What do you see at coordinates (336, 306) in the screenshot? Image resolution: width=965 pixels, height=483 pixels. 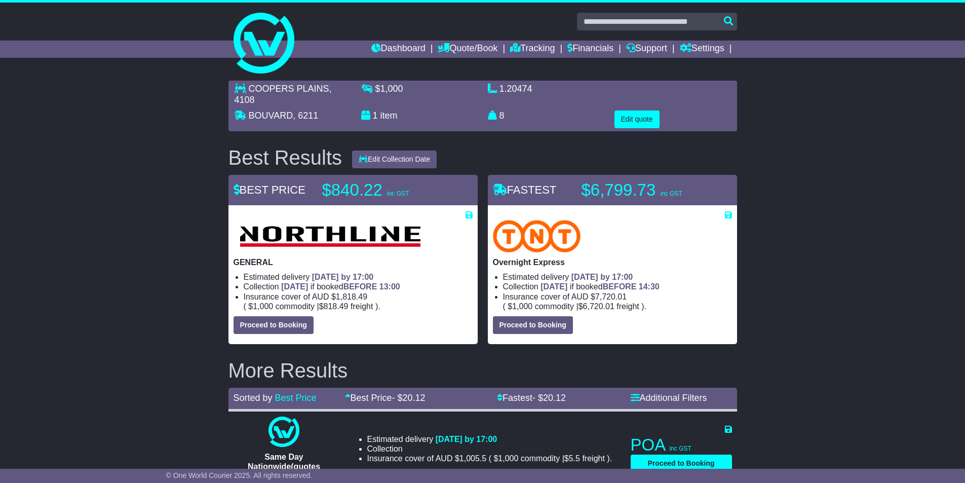 I see `span: 818.49` at bounding box center [336, 306].